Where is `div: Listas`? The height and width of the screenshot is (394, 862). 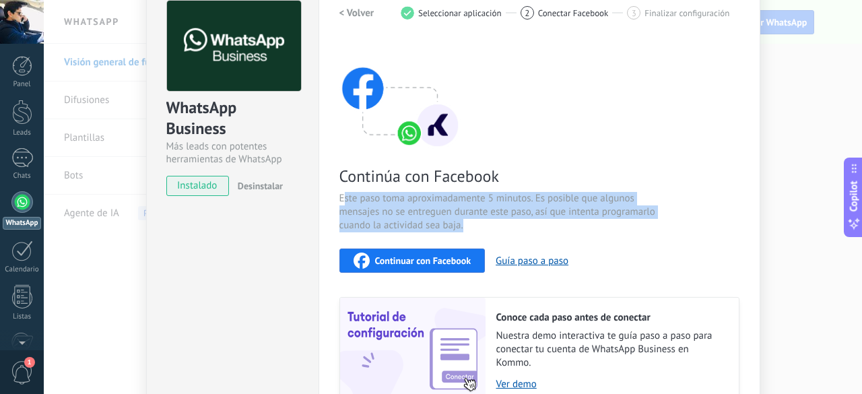
div: Listas is located at coordinates (22, 316).